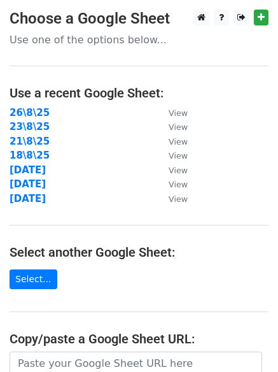  What do you see at coordinates (29, 113) in the screenshot?
I see `a: 26\8\25` at bounding box center [29, 113].